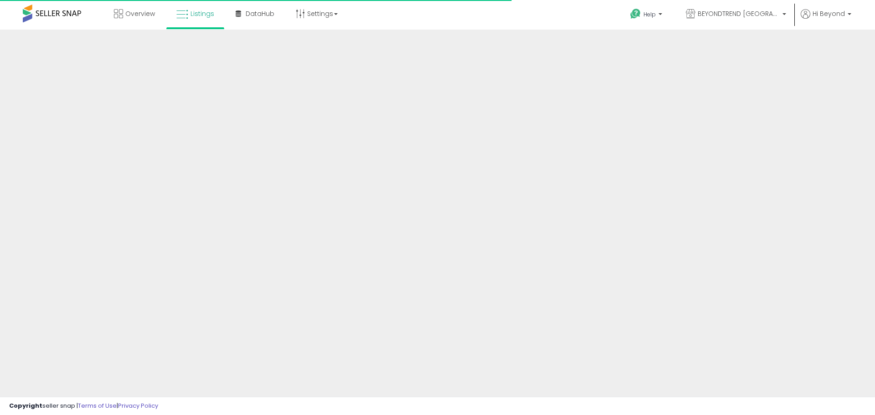 This screenshot has height=415, width=875. What do you see at coordinates (649, 14) in the screenshot?
I see `span: Help` at bounding box center [649, 14].